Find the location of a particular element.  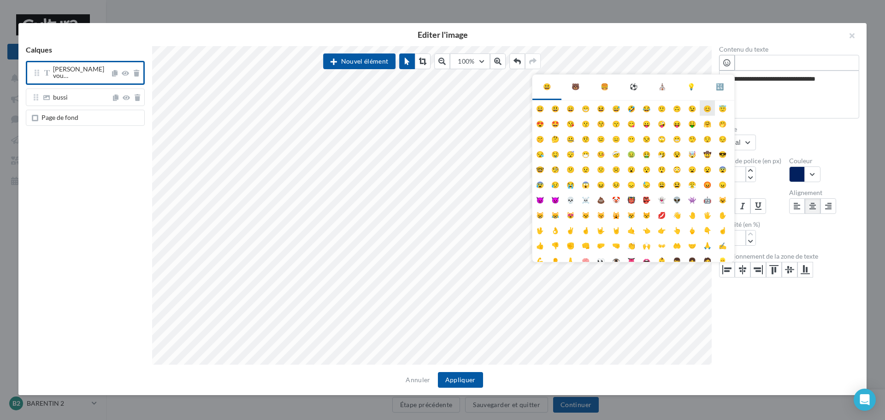

button: Appliquer is located at coordinates (461, 380).